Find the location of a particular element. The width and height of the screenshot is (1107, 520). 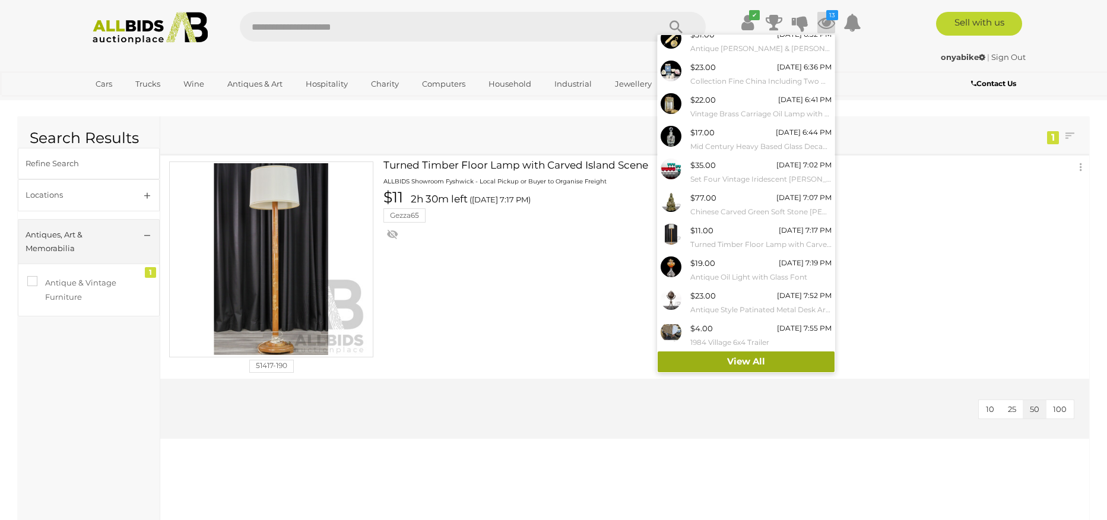

span: $11.00 is located at coordinates (701, 230).